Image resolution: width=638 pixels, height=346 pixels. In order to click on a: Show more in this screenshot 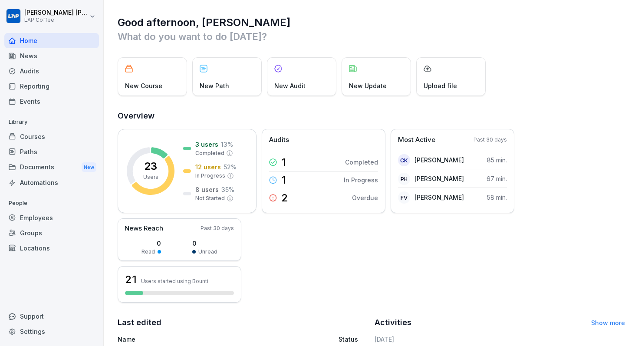, I will do `click(608, 323)`.